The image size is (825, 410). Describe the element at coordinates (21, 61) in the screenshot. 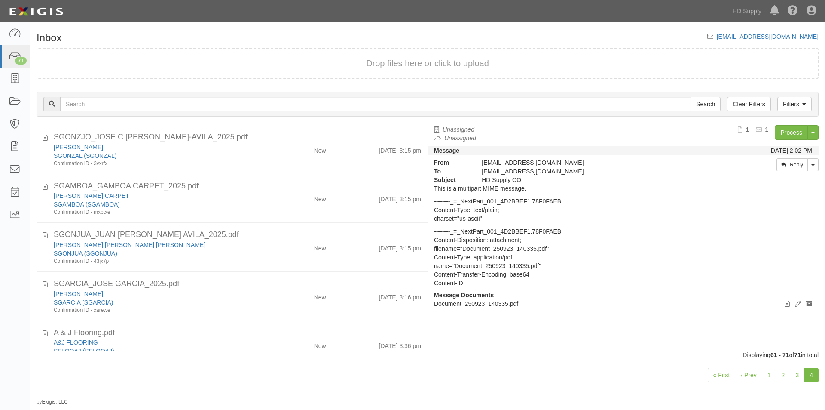

I see `div: 71` at that location.